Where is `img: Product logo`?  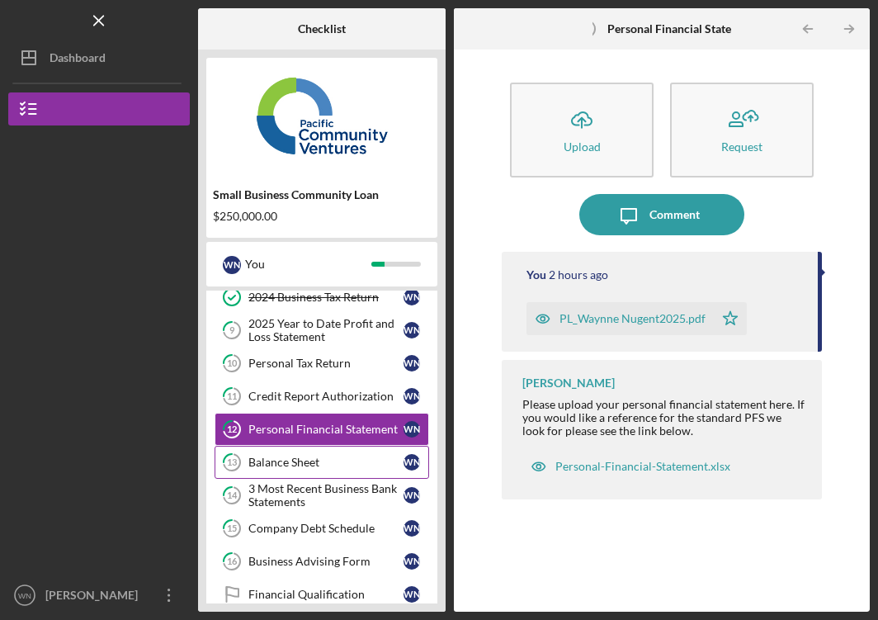
img: Product logo is located at coordinates (322, 116).